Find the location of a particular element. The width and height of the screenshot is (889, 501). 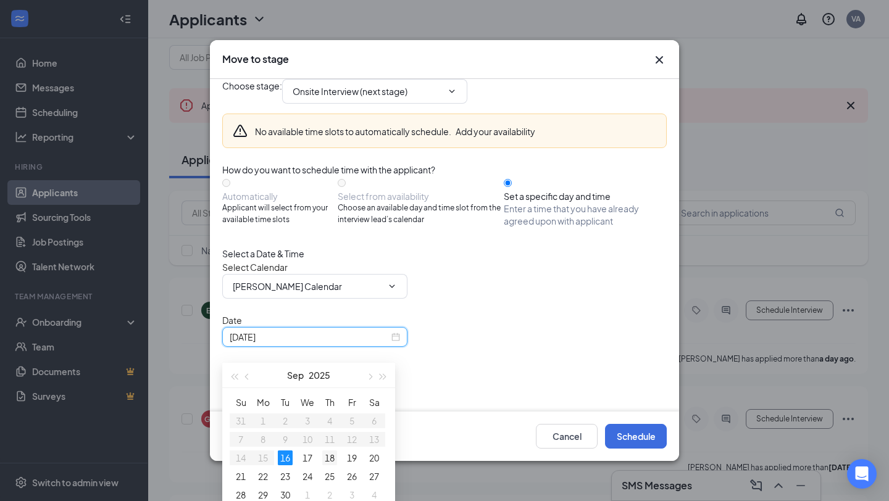

th: Sa is located at coordinates (374, 402).